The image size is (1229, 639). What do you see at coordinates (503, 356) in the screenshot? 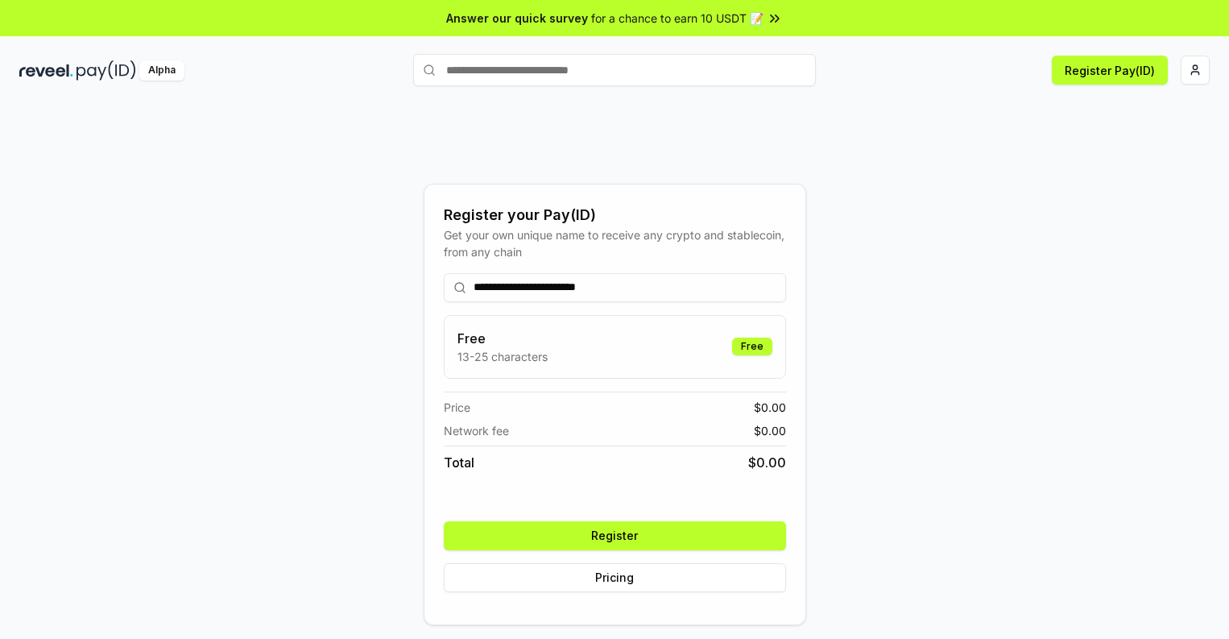
I see `p: 13-25 characters` at bounding box center [503, 356].